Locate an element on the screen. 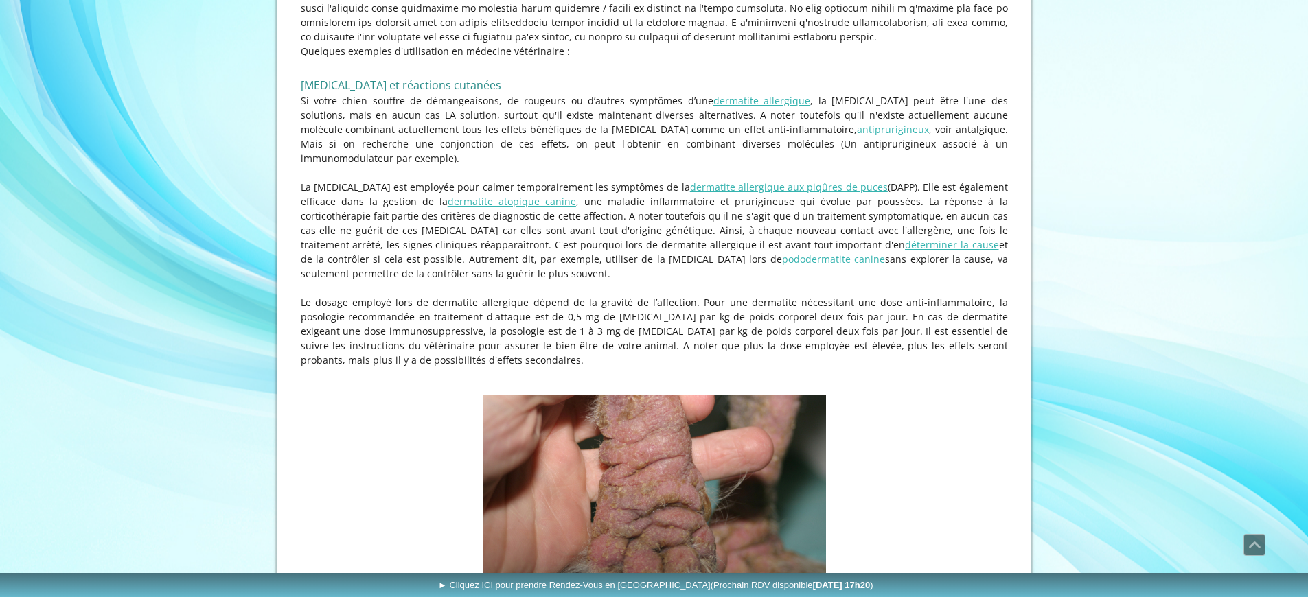 Image resolution: width=1308 pixels, height=597 pixels. a: dermatite allergique aux piqûres de puces is located at coordinates (789, 187).